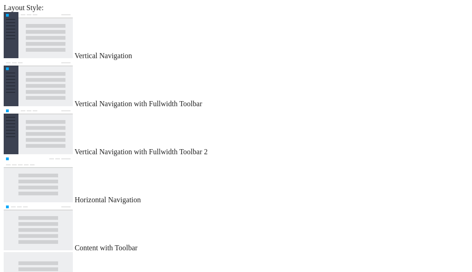 This screenshot has height=272, width=472. Describe the element at coordinates (38, 227) in the screenshot. I see `img: content-with-toolbar.jpg` at that location.